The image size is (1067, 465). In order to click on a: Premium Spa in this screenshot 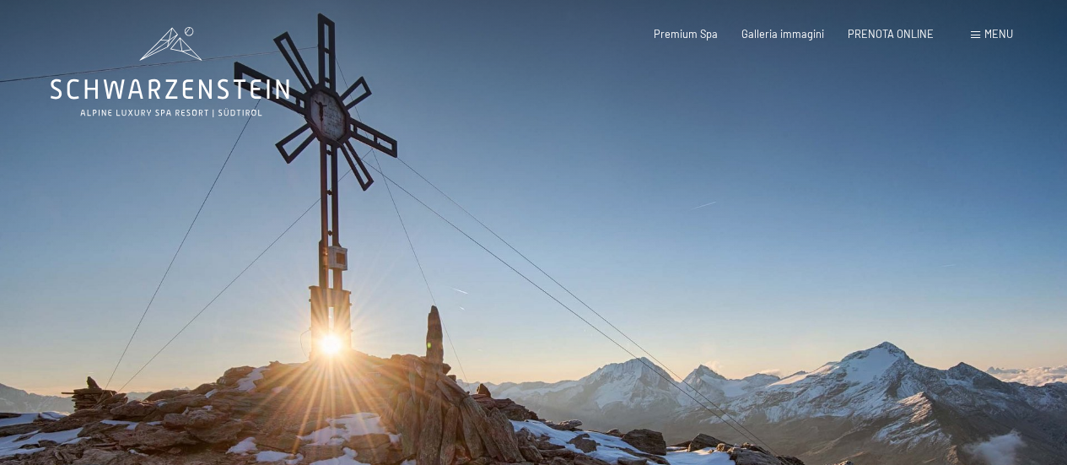, I will do `click(685, 34)`.